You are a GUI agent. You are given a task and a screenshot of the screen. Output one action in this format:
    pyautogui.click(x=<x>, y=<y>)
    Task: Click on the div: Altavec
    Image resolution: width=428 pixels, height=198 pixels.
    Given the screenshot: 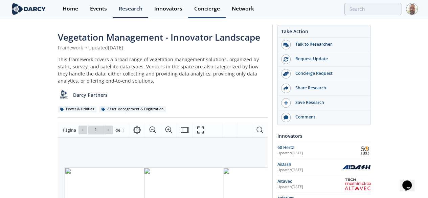 What is the action you would take?
    pyautogui.click(x=311, y=181)
    